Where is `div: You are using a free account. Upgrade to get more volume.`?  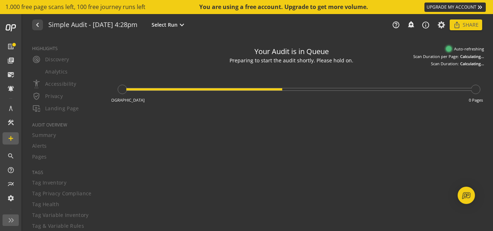
div: You are using a free account. Upgrade to get more volume. is located at coordinates (284, 7).